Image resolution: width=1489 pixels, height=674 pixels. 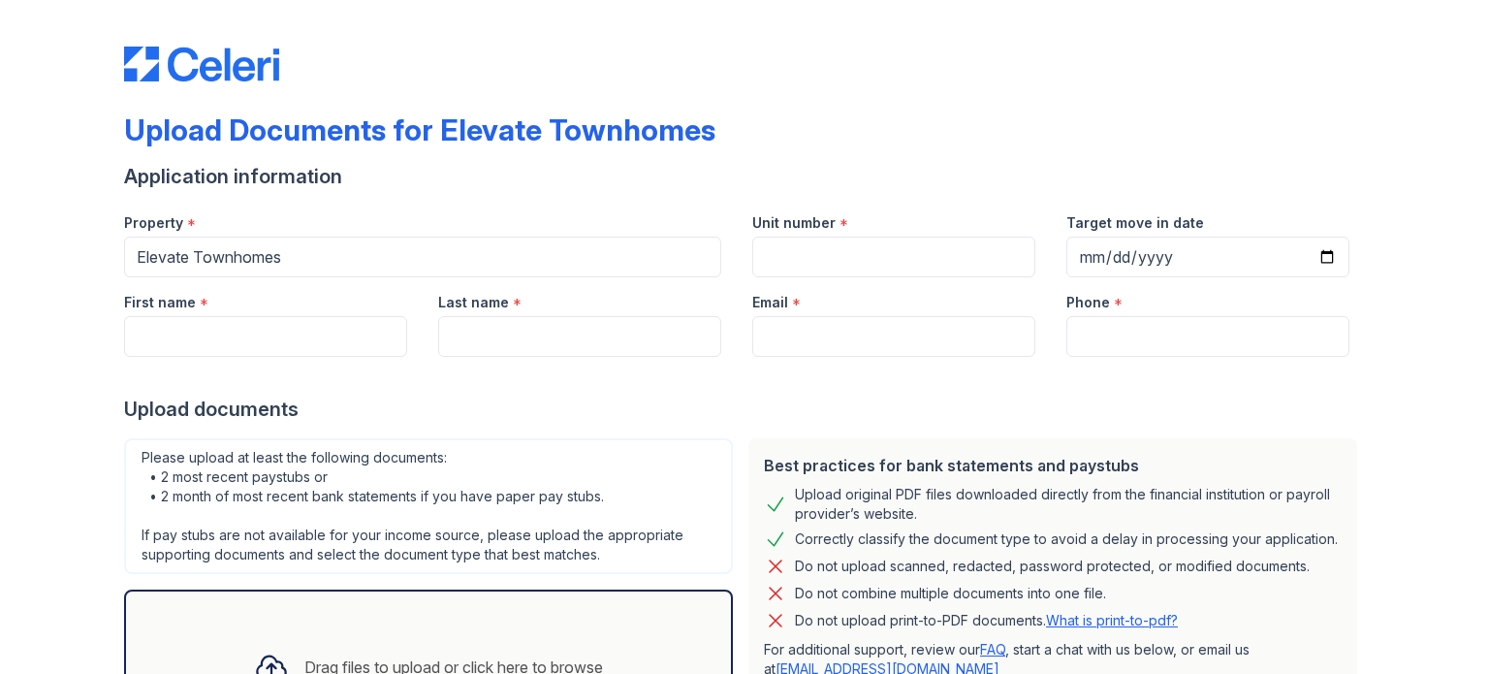 What do you see at coordinates (473, 303) in the screenshot?
I see `label: Last name` at bounding box center [473, 303].